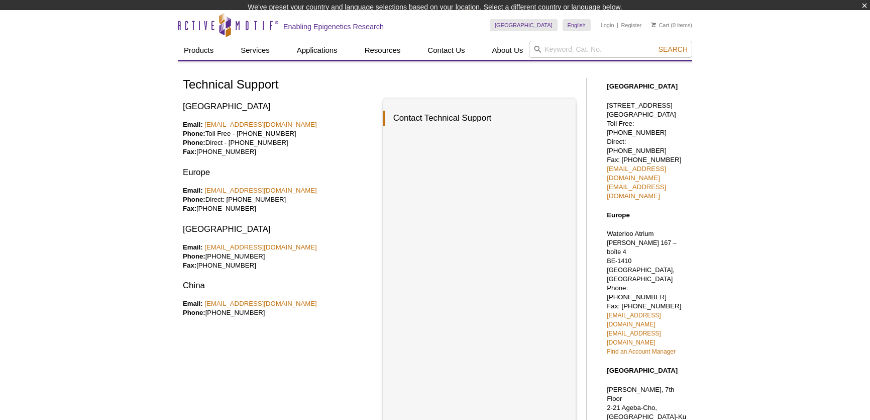  Describe the element at coordinates (334, 27) in the screenshot. I see `h2: Enabling Epigenetics Research` at that location.